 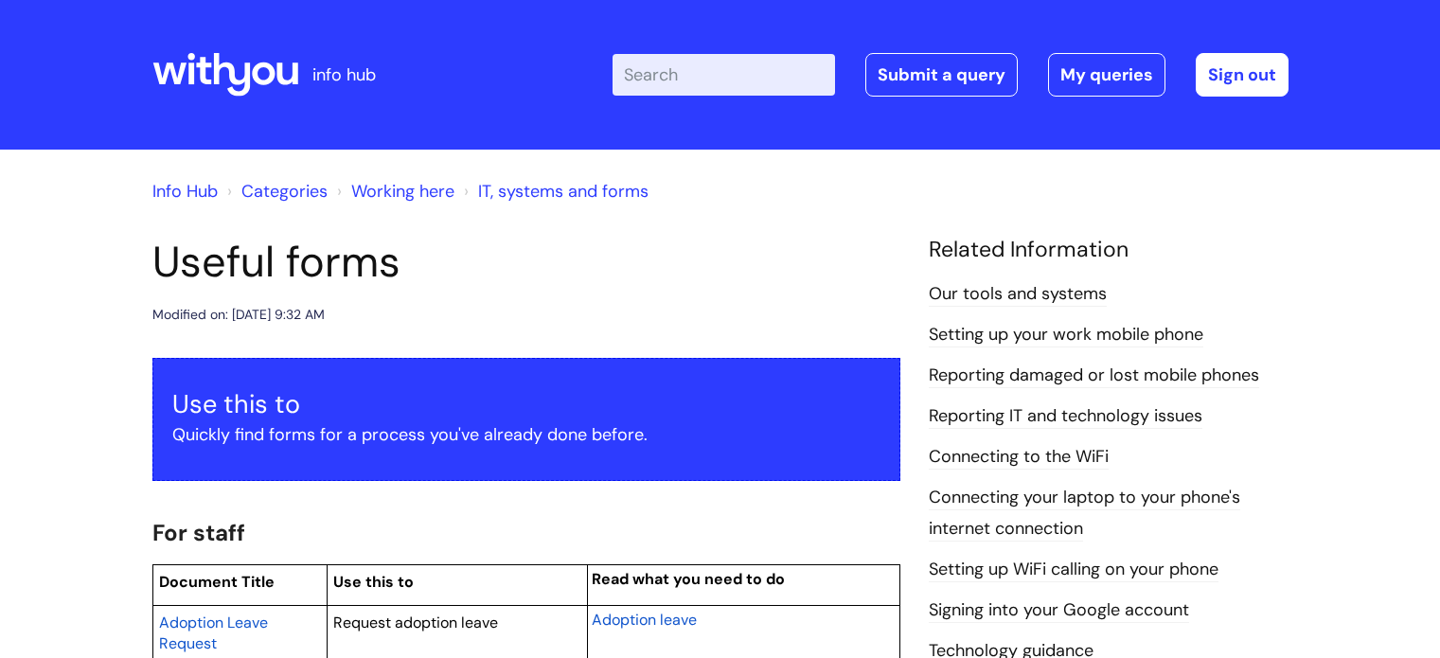 I want to click on a: Adoption leave, so click(x=644, y=619).